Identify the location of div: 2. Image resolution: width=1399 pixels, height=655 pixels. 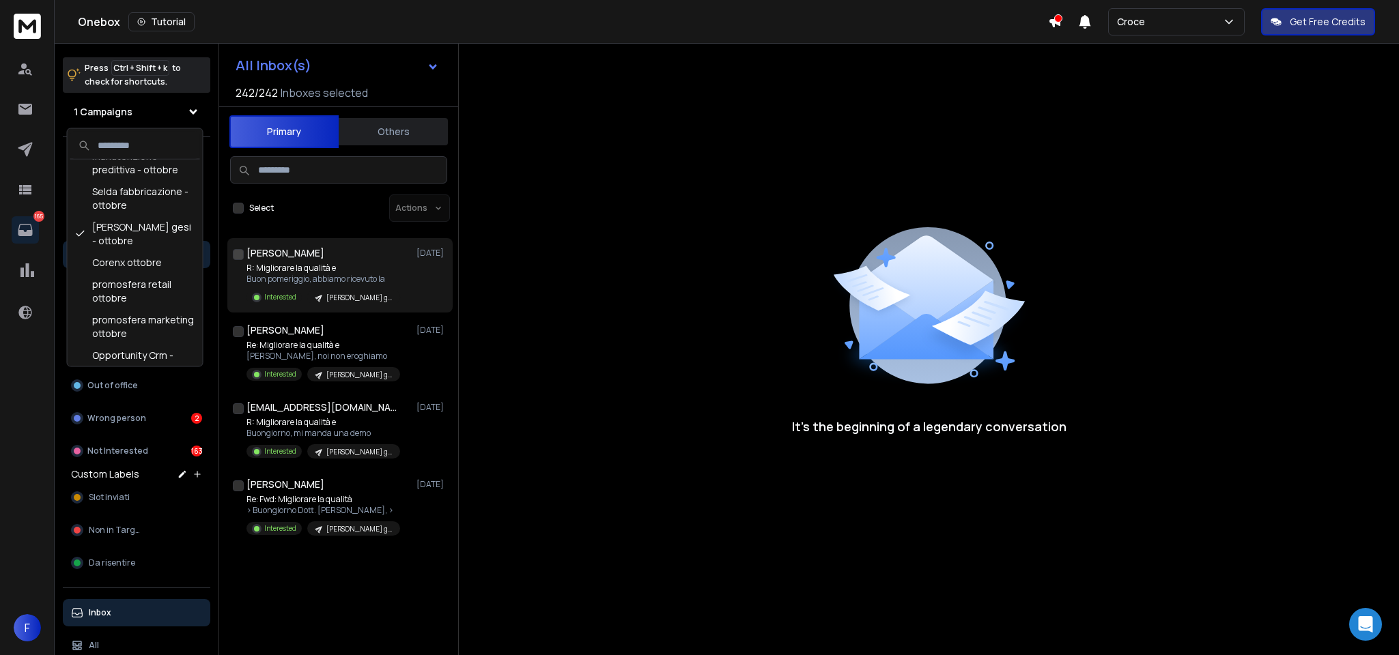
(197, 418).